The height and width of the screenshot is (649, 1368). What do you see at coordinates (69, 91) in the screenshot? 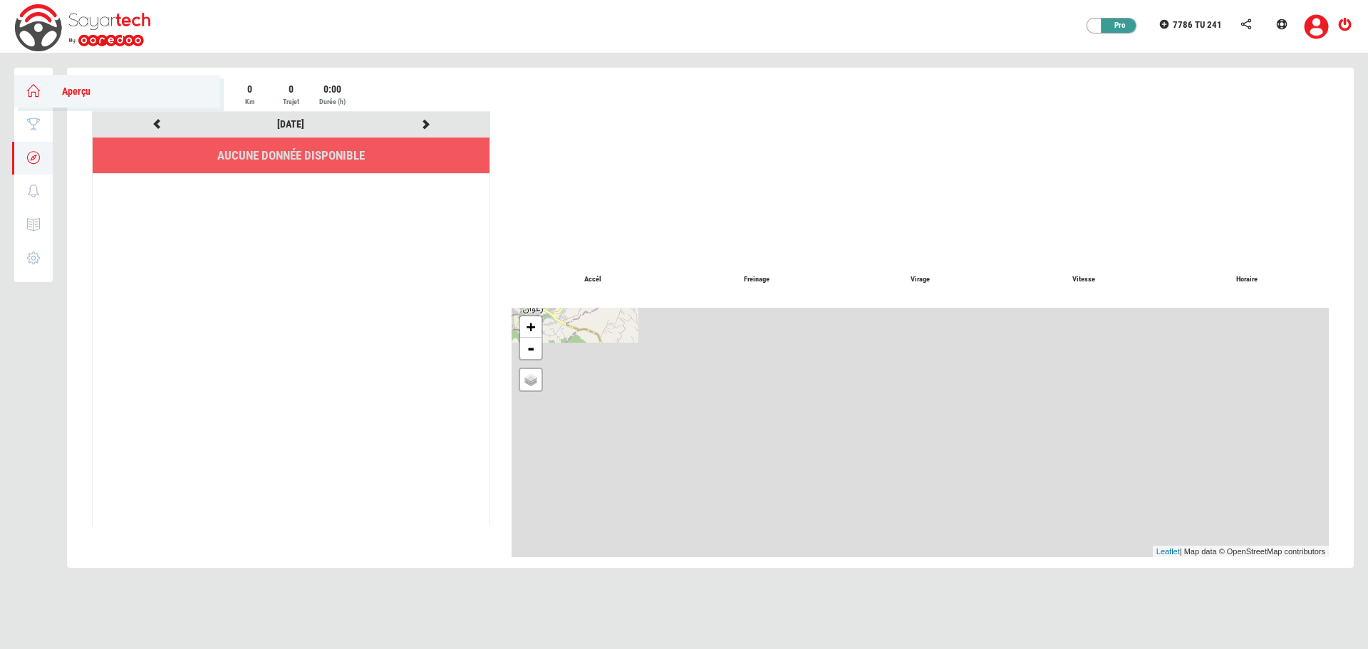
I see `span: Aperçu` at bounding box center [69, 91].